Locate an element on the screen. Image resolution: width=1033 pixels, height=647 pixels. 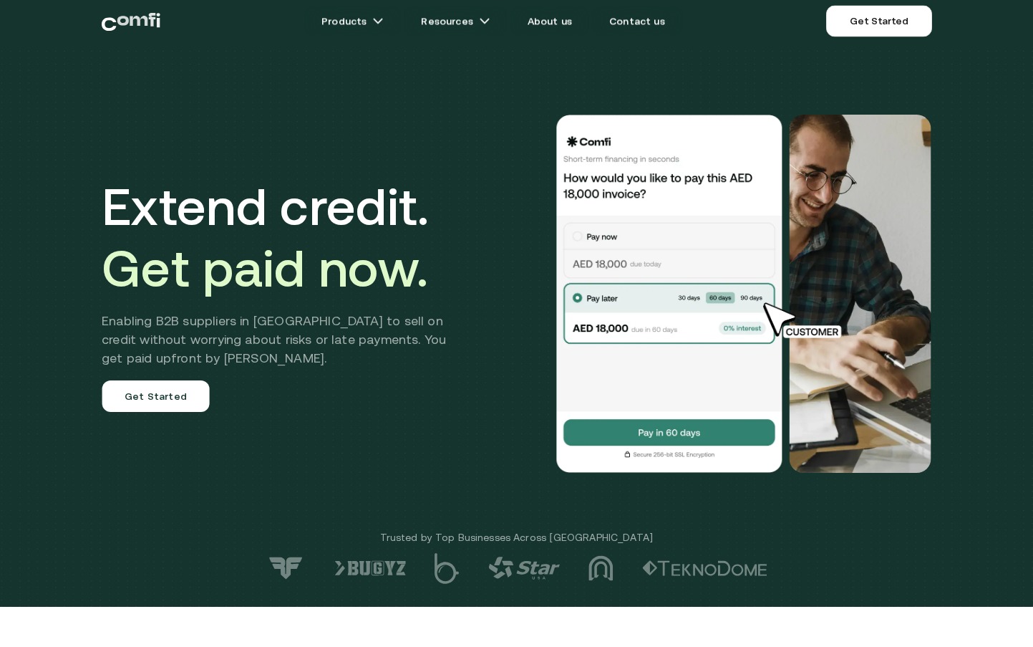
a: Contact us is located at coordinates (637, 21).